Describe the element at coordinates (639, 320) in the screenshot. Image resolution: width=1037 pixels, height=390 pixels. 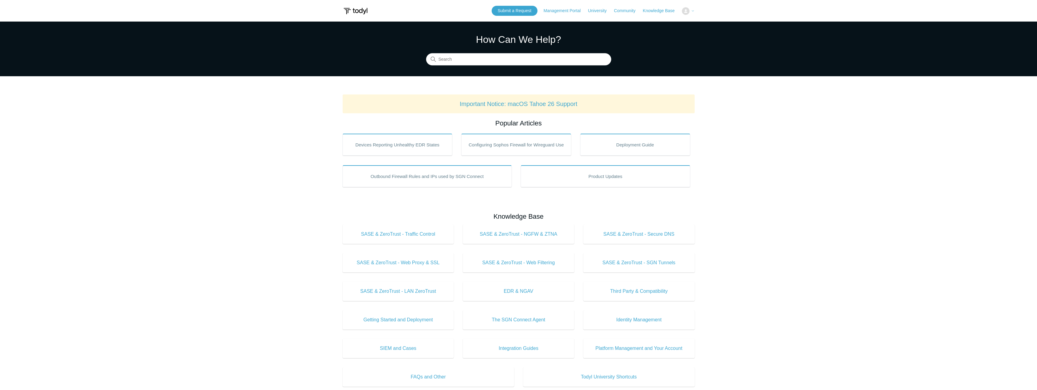
I see `span: Identity Management` at that location.